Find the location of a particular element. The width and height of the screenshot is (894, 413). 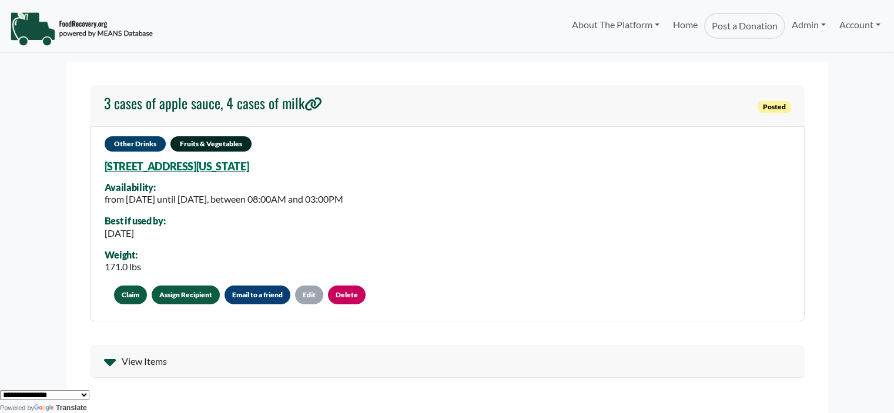

a: Assign Recipient is located at coordinates (186, 295).